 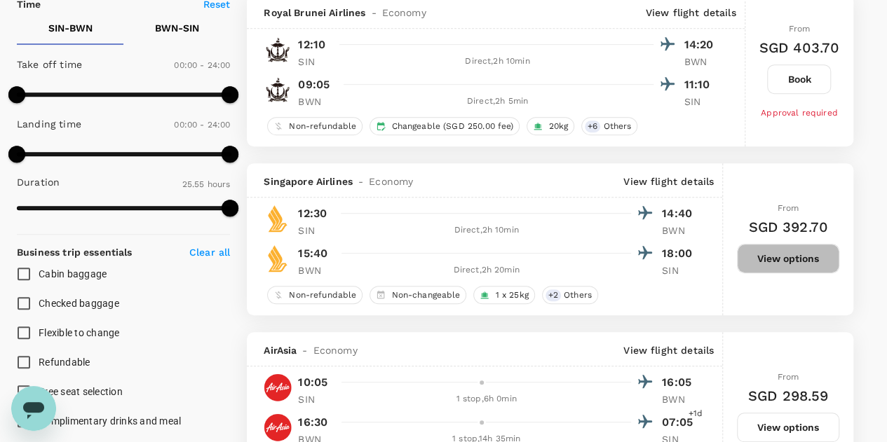 What do you see at coordinates (702, 85) in the screenshot?
I see `p: 11:10` at bounding box center [702, 85].